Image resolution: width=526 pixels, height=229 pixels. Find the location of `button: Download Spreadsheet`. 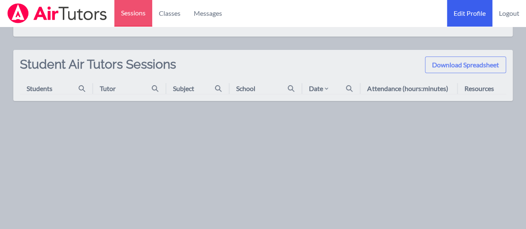

button: Download Spreadsheet is located at coordinates (465, 65).